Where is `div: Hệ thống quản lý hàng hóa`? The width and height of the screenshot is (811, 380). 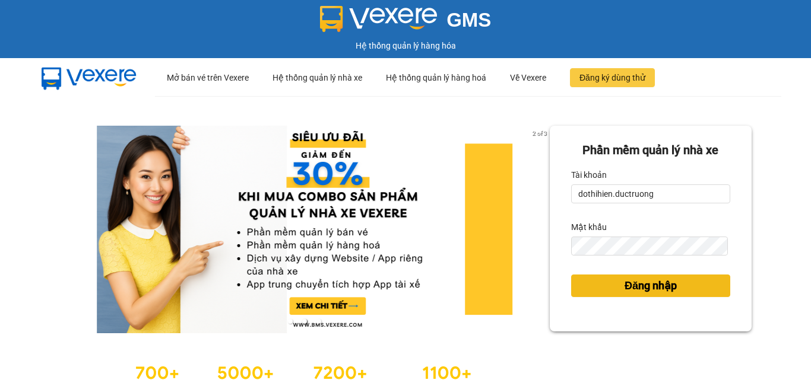 div: Hệ thống quản lý hàng hóa is located at coordinates (405, 46).